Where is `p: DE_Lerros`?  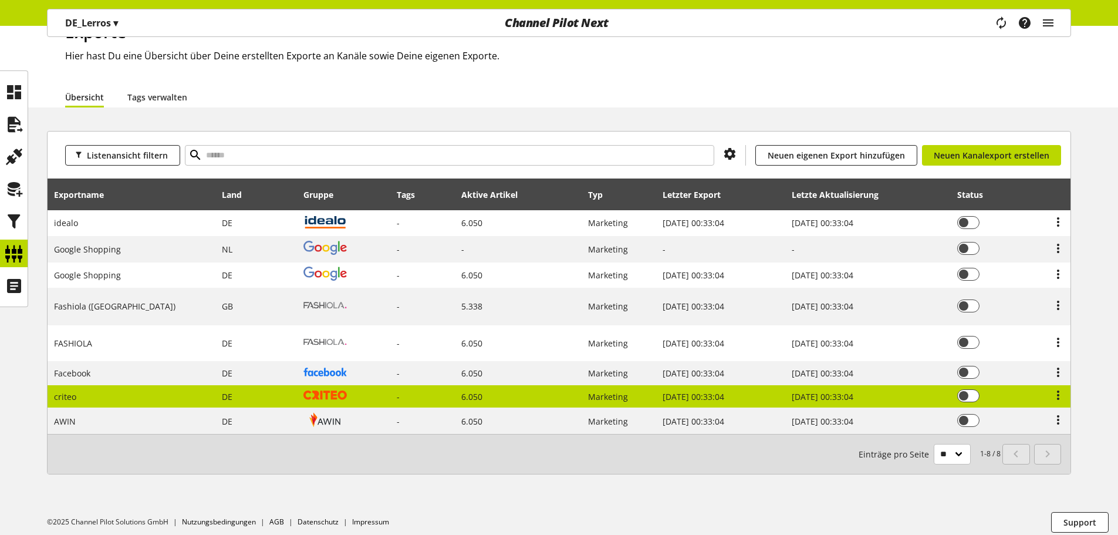
p: DE_Lerros is located at coordinates (92, 23).